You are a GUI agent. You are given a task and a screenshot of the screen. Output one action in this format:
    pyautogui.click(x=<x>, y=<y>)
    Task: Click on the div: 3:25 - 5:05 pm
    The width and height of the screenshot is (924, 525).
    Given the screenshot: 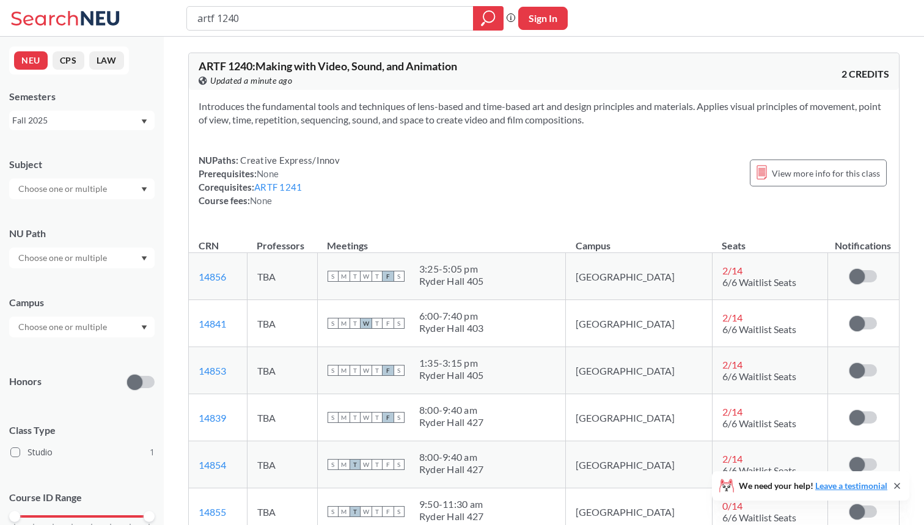 What is the action you would take?
    pyautogui.click(x=452, y=269)
    